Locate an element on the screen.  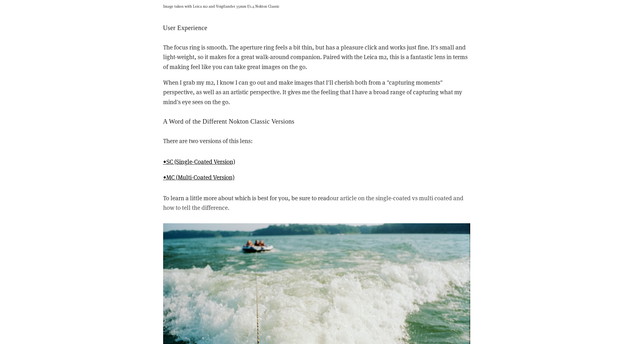
a: •MC (Multi-Coated Version) is located at coordinates (199, 177).